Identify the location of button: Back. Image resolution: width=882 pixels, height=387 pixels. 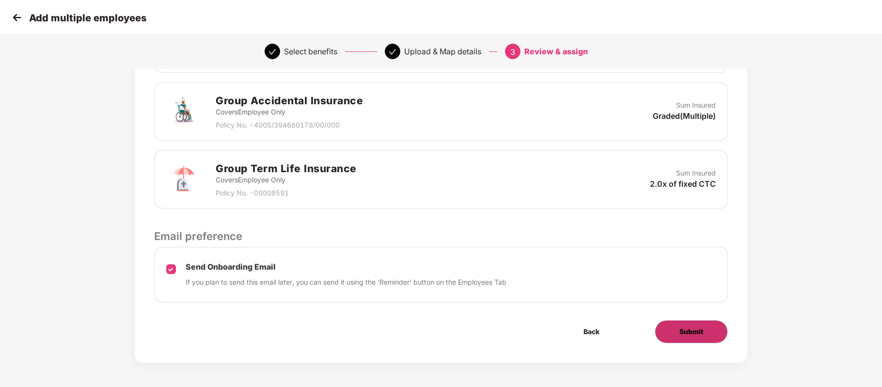
(591, 331).